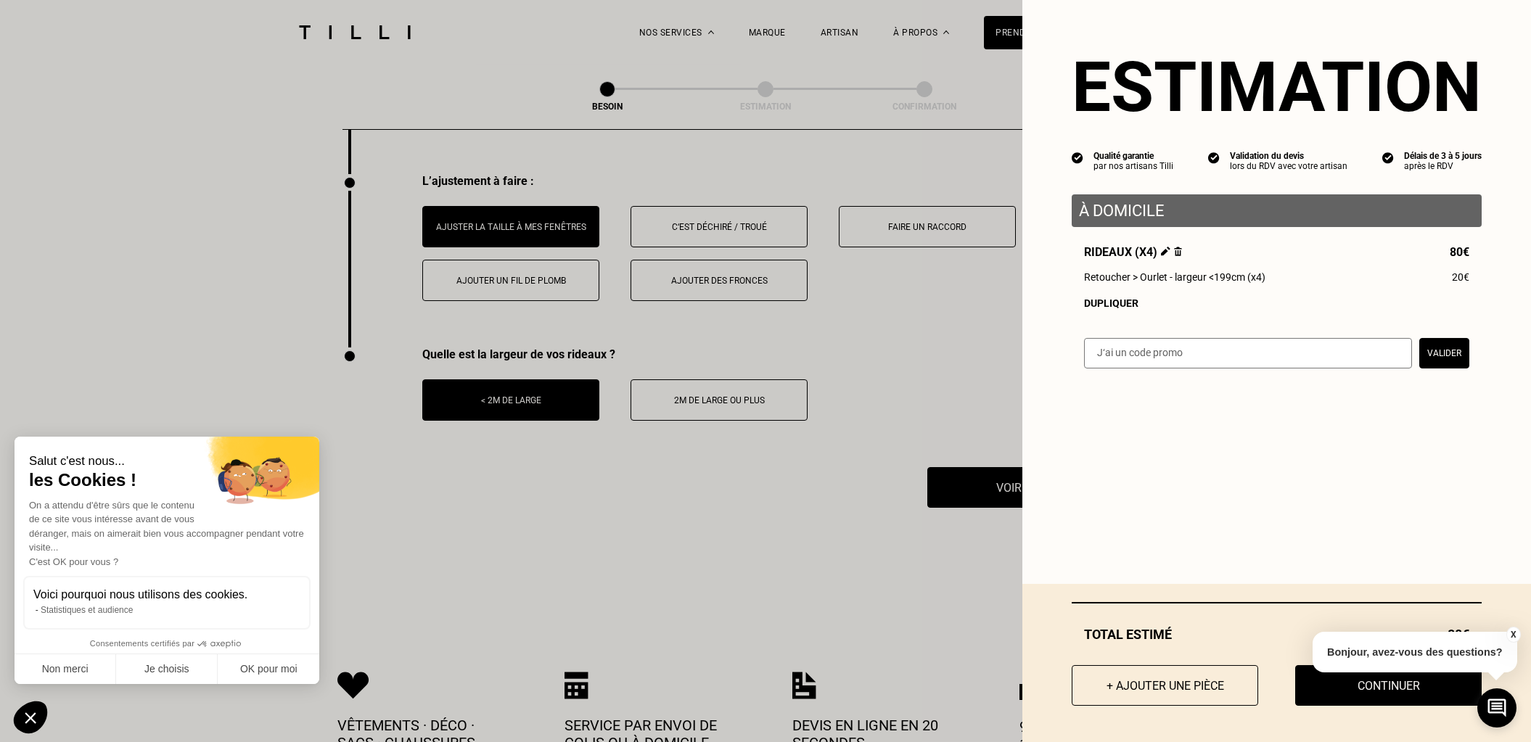  I want to click on button: Valider, so click(1444, 353).